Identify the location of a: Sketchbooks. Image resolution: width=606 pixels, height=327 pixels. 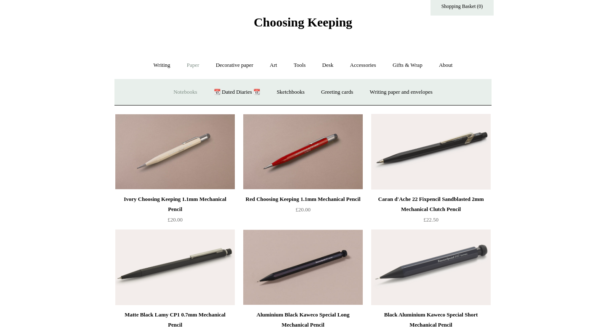
(290, 92).